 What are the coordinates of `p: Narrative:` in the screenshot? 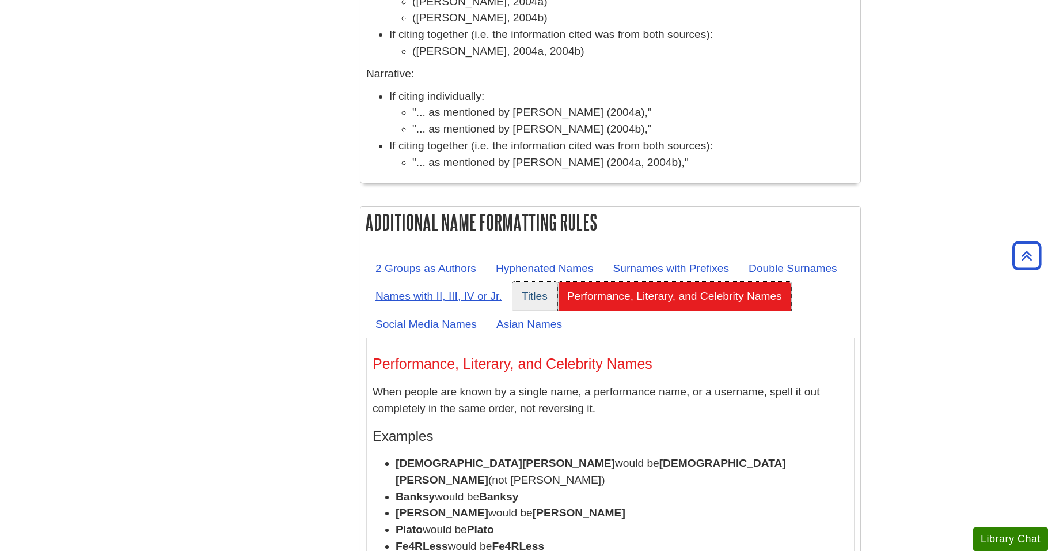 It's located at (611, 74).